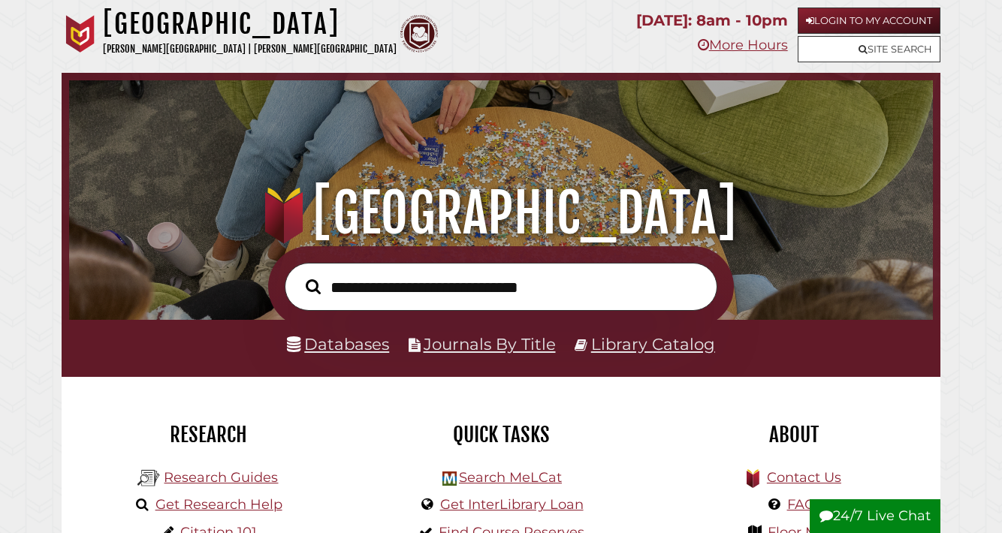  What do you see at coordinates (208, 435) in the screenshot?
I see `h2: Research` at bounding box center [208, 435].